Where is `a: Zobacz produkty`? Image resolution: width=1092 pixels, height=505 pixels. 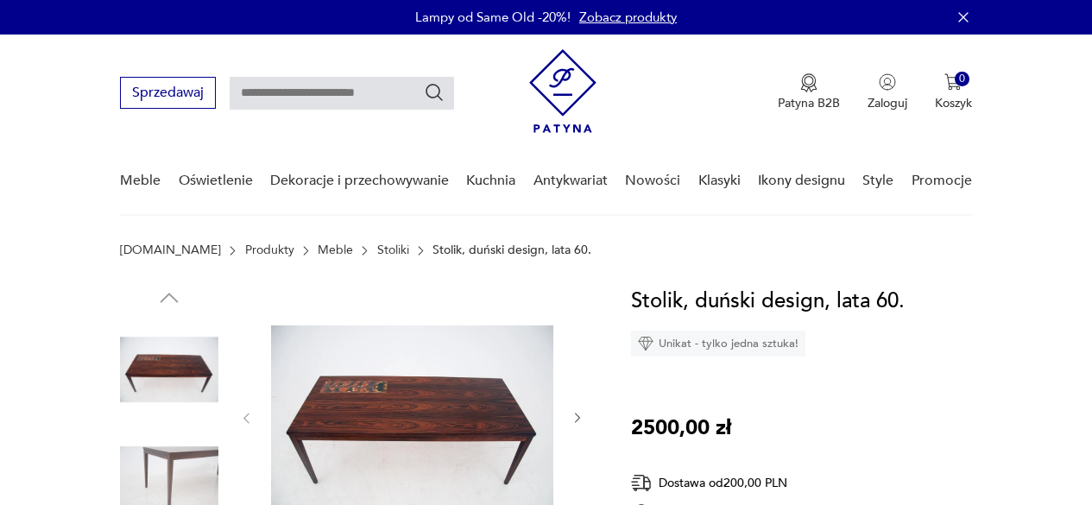
a: Zobacz produkty is located at coordinates (628, 17).